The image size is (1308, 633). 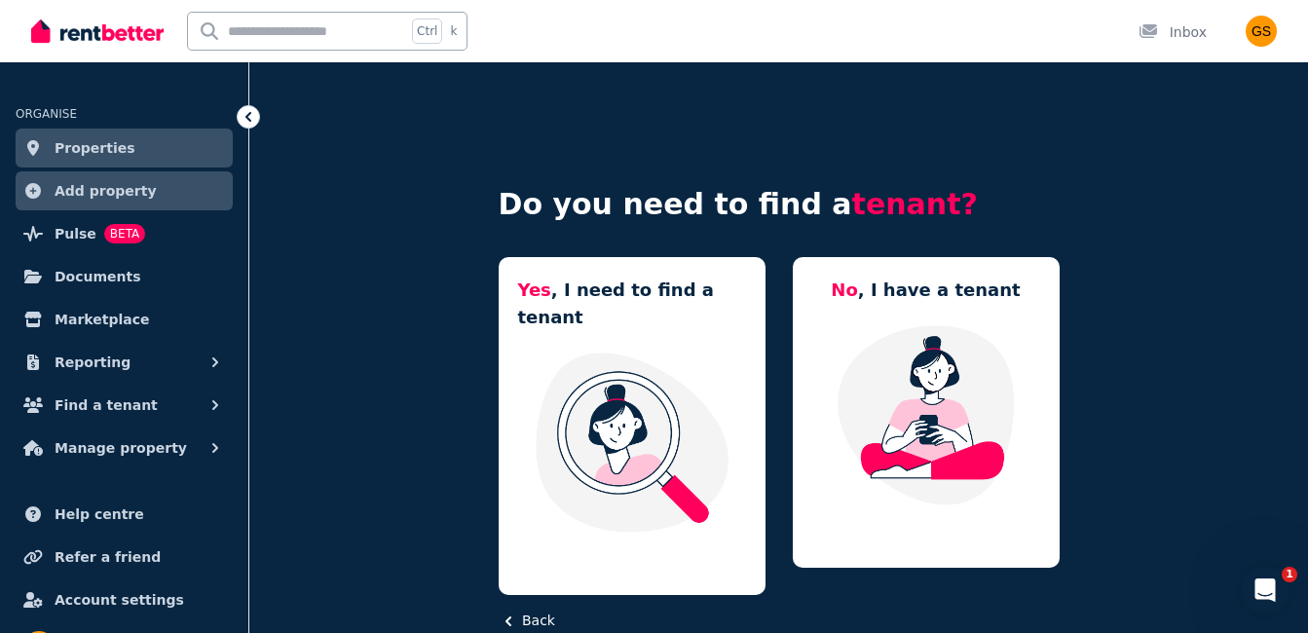 What do you see at coordinates (107, 557) in the screenshot?
I see `span: Refer a friend` at bounding box center [107, 557].